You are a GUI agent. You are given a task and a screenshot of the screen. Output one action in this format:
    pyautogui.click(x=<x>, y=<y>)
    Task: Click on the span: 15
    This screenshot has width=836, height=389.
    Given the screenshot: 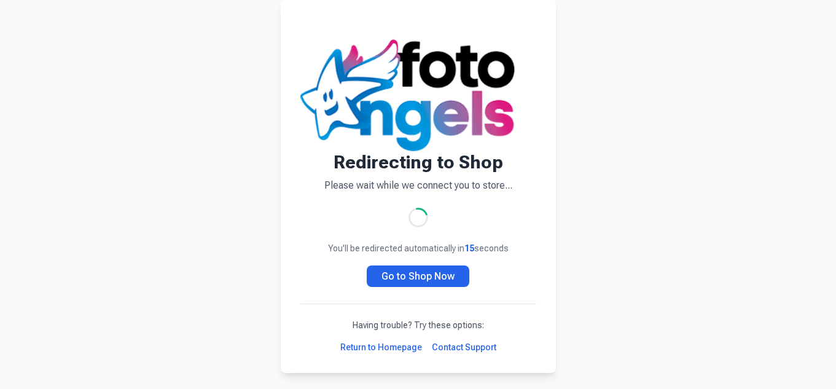 What is the action you would take?
    pyautogui.click(x=469, y=248)
    